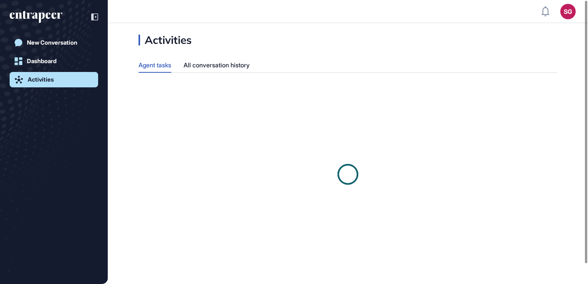  Describe the element at coordinates (217, 65) in the screenshot. I see `div: All conversation history` at that location.